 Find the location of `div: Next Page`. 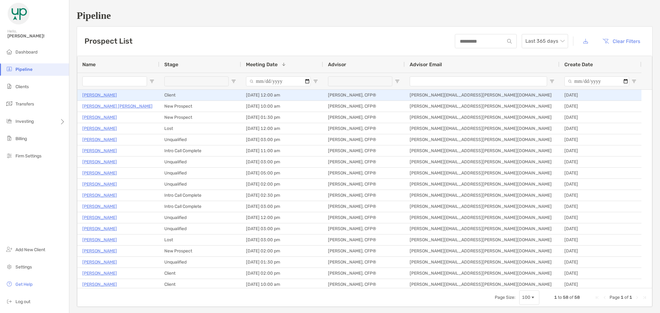

div: Next Page is located at coordinates (637, 298).